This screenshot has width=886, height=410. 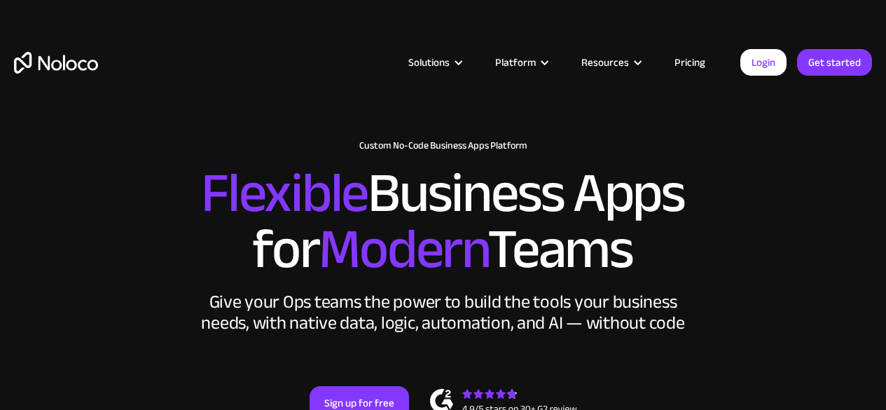 What do you see at coordinates (56, 62) in the screenshot?
I see `a: home` at bounding box center [56, 62].